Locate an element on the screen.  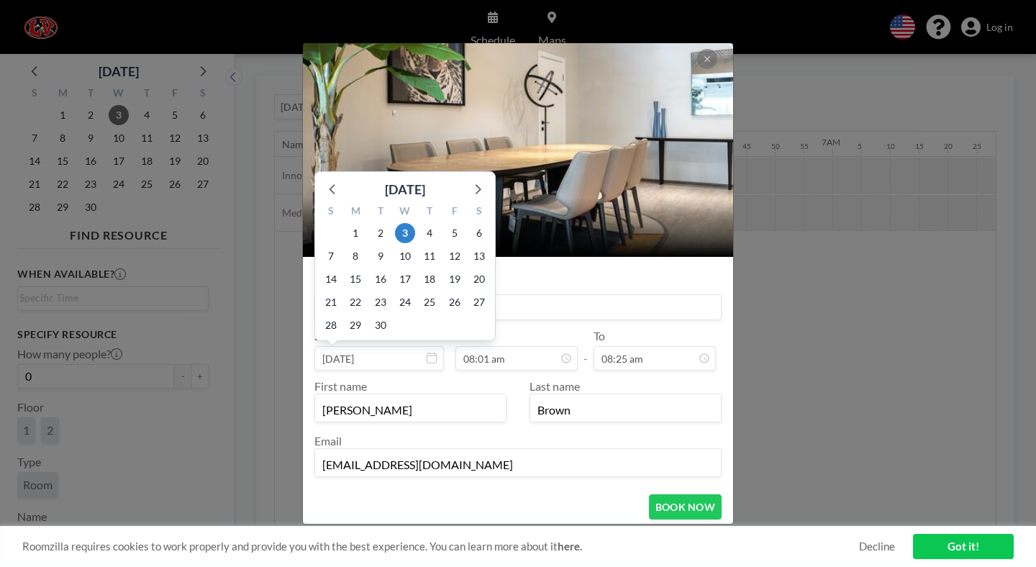
span: Saturday, September 27, 2025 is located at coordinates (479, 302).